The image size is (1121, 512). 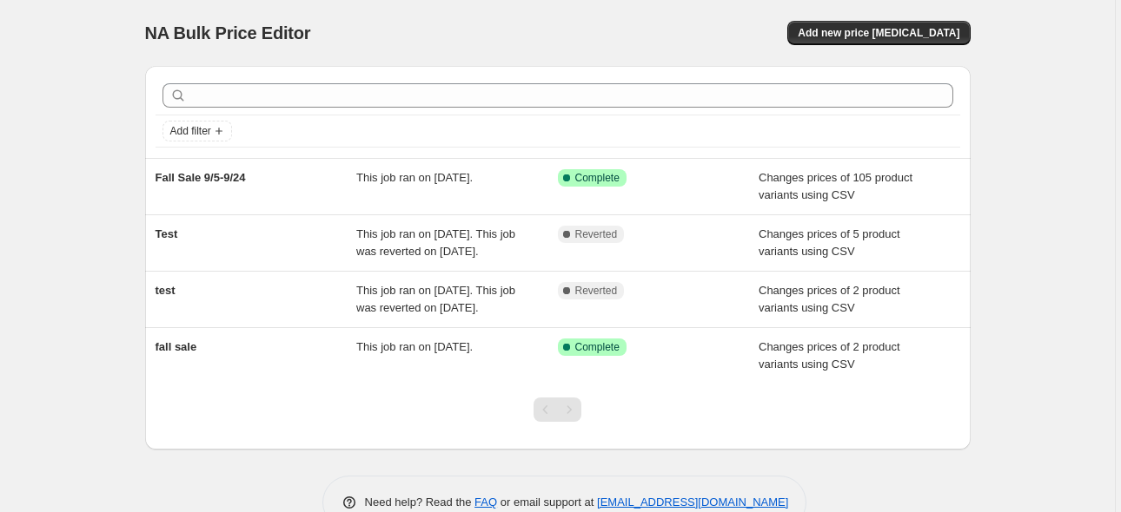 I want to click on span: test, so click(x=165, y=290).